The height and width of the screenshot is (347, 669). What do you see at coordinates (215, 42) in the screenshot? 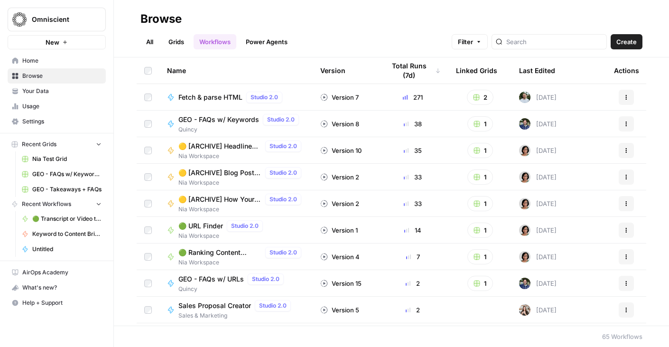
I see `a: Workflows` at bounding box center [215, 42].